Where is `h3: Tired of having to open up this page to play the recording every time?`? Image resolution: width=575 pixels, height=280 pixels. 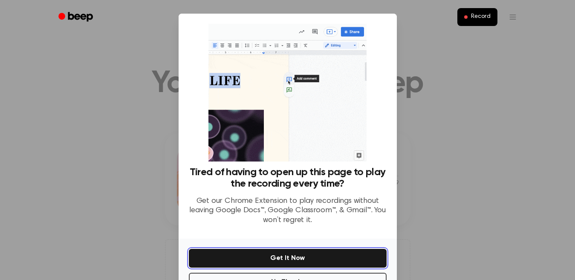
h3: Tired of having to open up this page to play the recording every time? is located at coordinates (288, 178).